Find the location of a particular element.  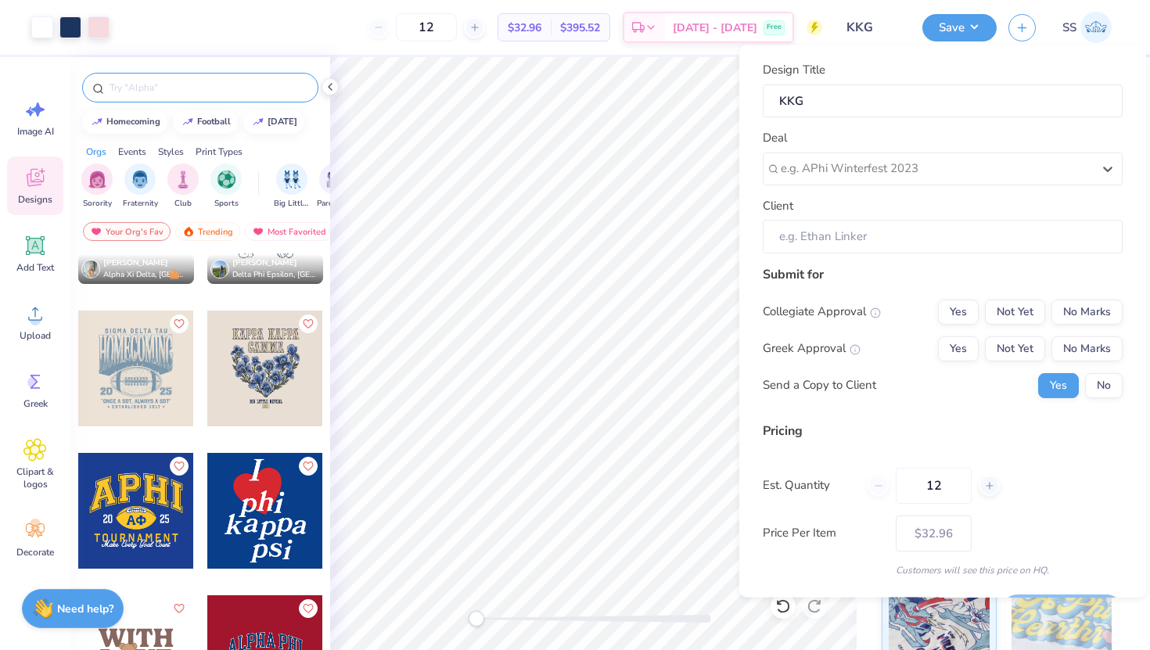

div: filter for Fraternity is located at coordinates (140, 186).